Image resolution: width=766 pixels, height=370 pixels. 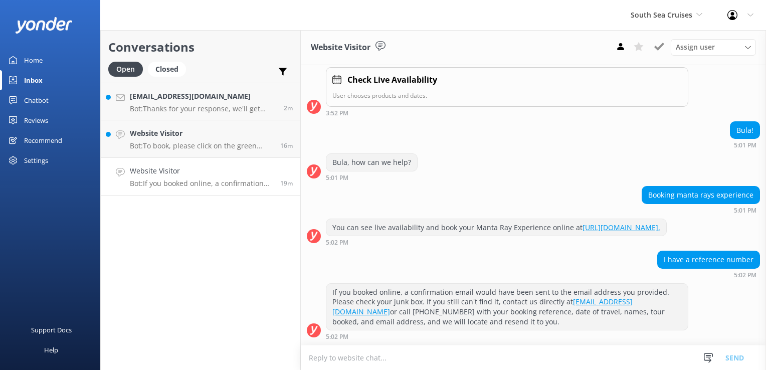 What do you see at coordinates (696, 47) in the screenshot?
I see `span: Assign user` at bounding box center [696, 47].